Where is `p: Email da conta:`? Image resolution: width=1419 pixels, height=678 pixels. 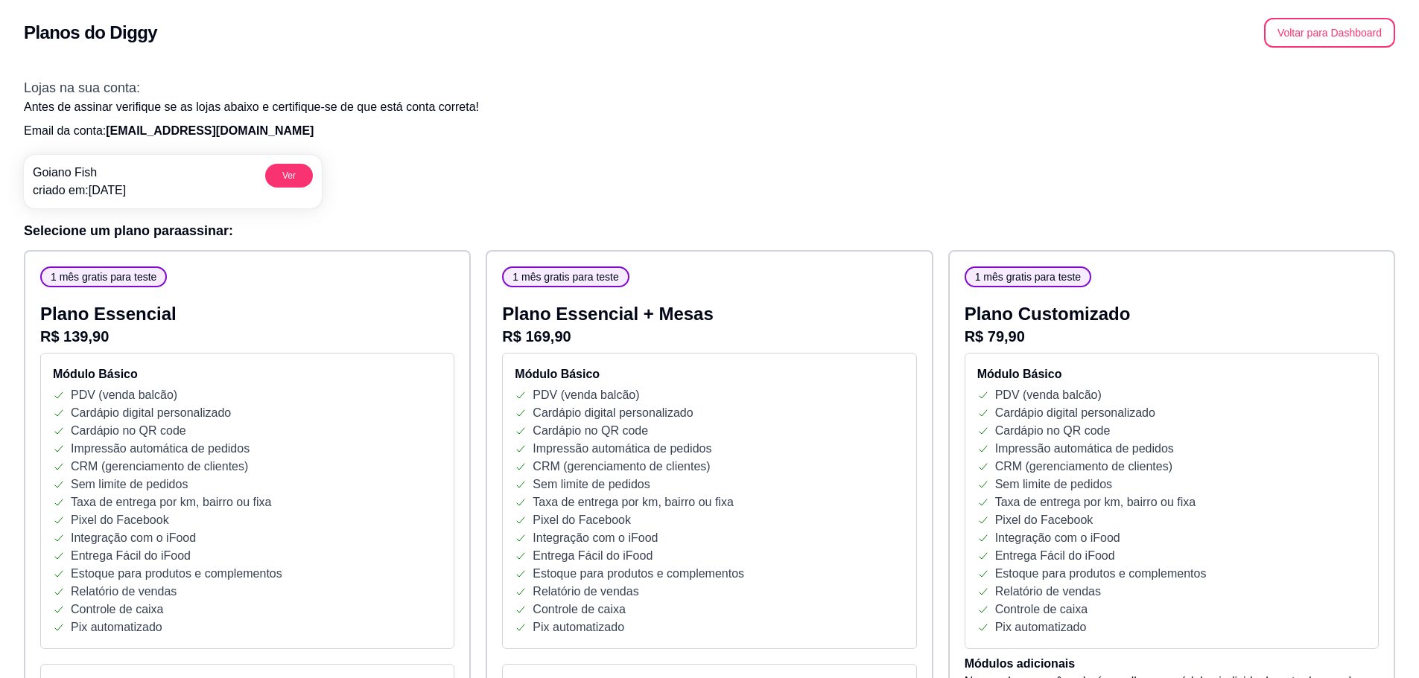
p: Email da conta: is located at coordinates (709, 131).